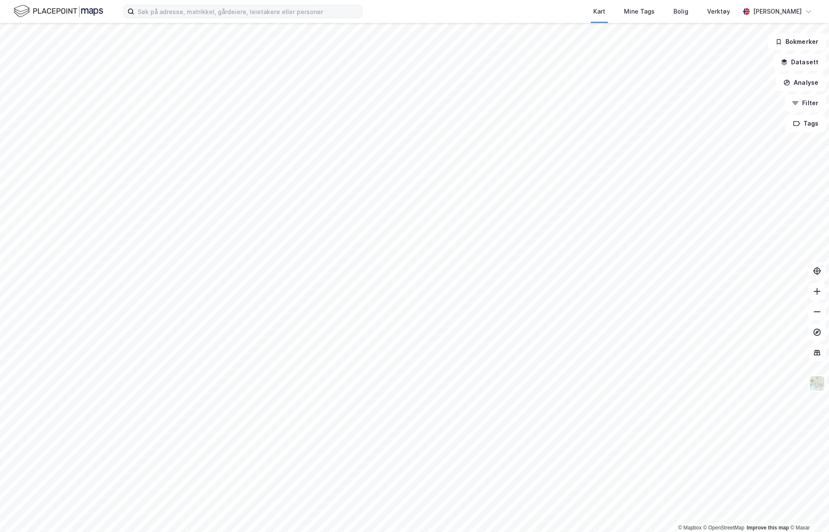 This screenshot has height=532, width=829. Describe the element at coordinates (58, 11) in the screenshot. I see `img: logo.f888ab2527a4732fd821a326f86c7f29.svg` at that location.